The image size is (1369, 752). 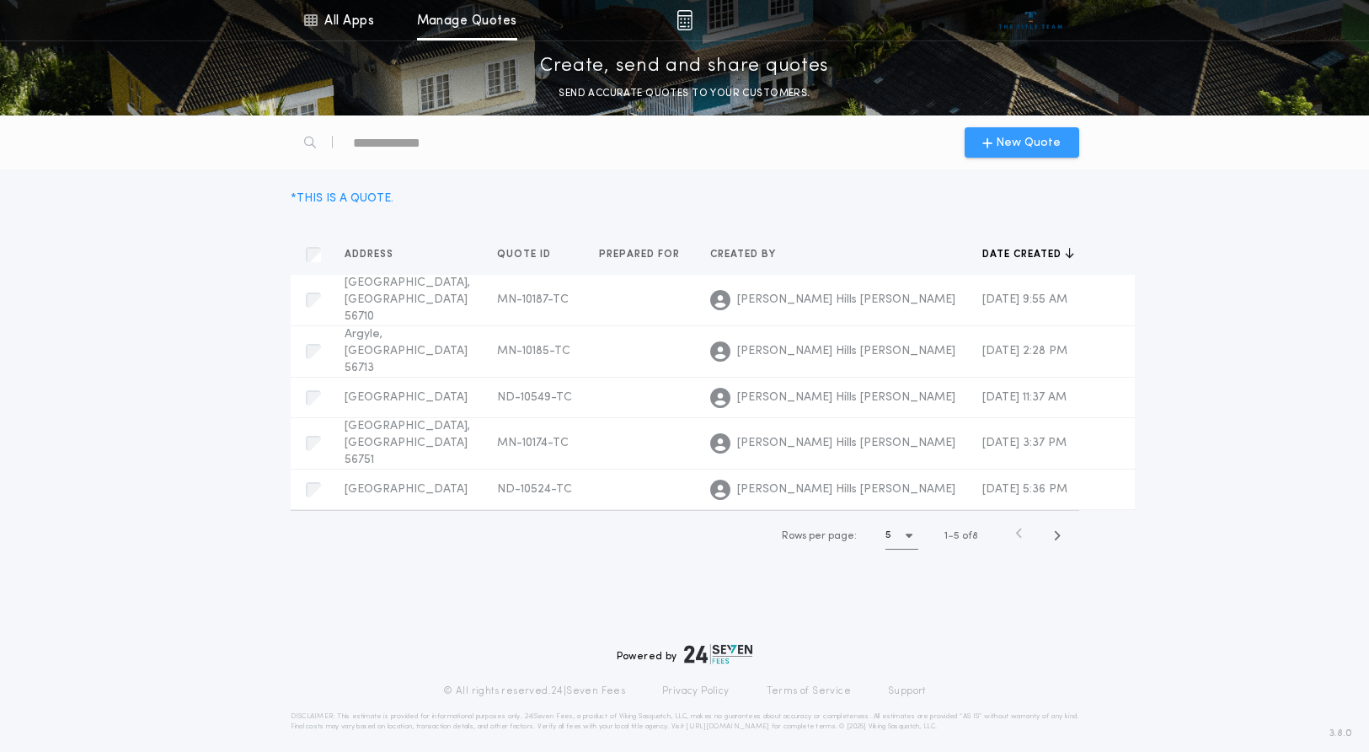 I want to click on img: img, so click(x=684, y=20).